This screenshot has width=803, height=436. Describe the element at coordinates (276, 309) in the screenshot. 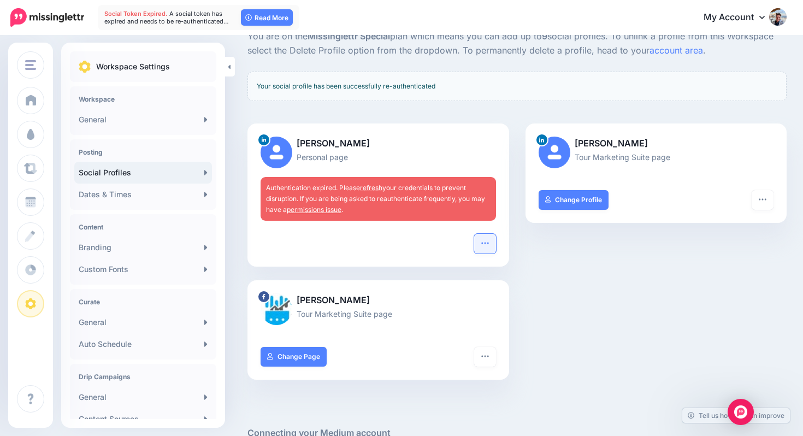

I see `img: 453777935_409493875473900_8174178620958796104_n-bsa154022.jpg` at that location.